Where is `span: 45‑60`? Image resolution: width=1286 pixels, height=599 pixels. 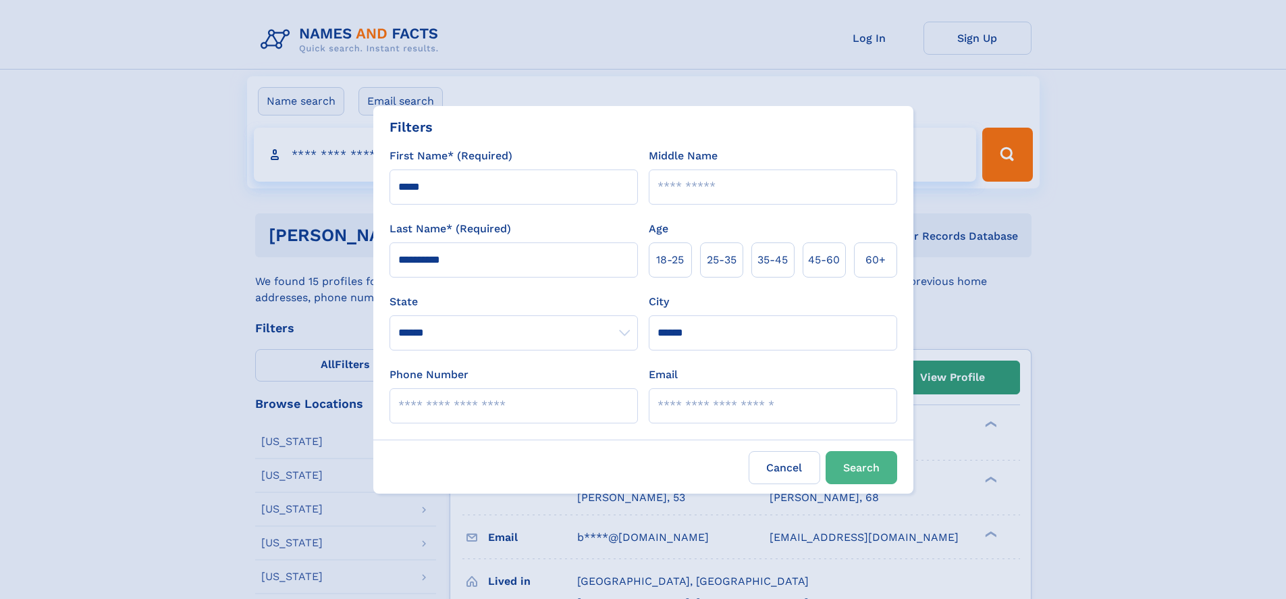 span: 45‑60 is located at coordinates (823, 260).